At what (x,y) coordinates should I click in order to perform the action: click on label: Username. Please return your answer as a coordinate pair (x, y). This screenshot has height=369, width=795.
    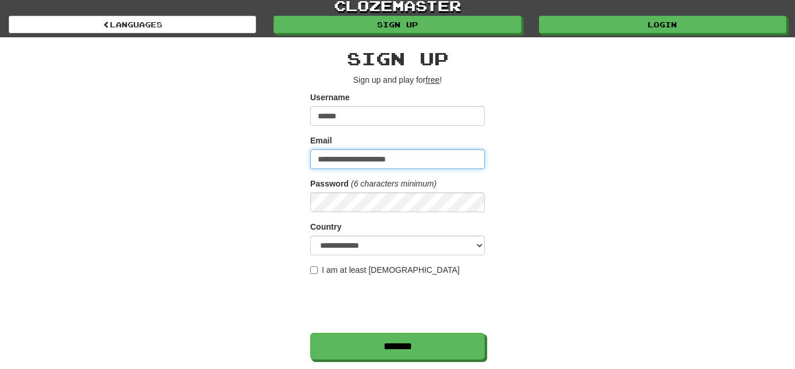
    Looking at the image, I should click on (330, 97).